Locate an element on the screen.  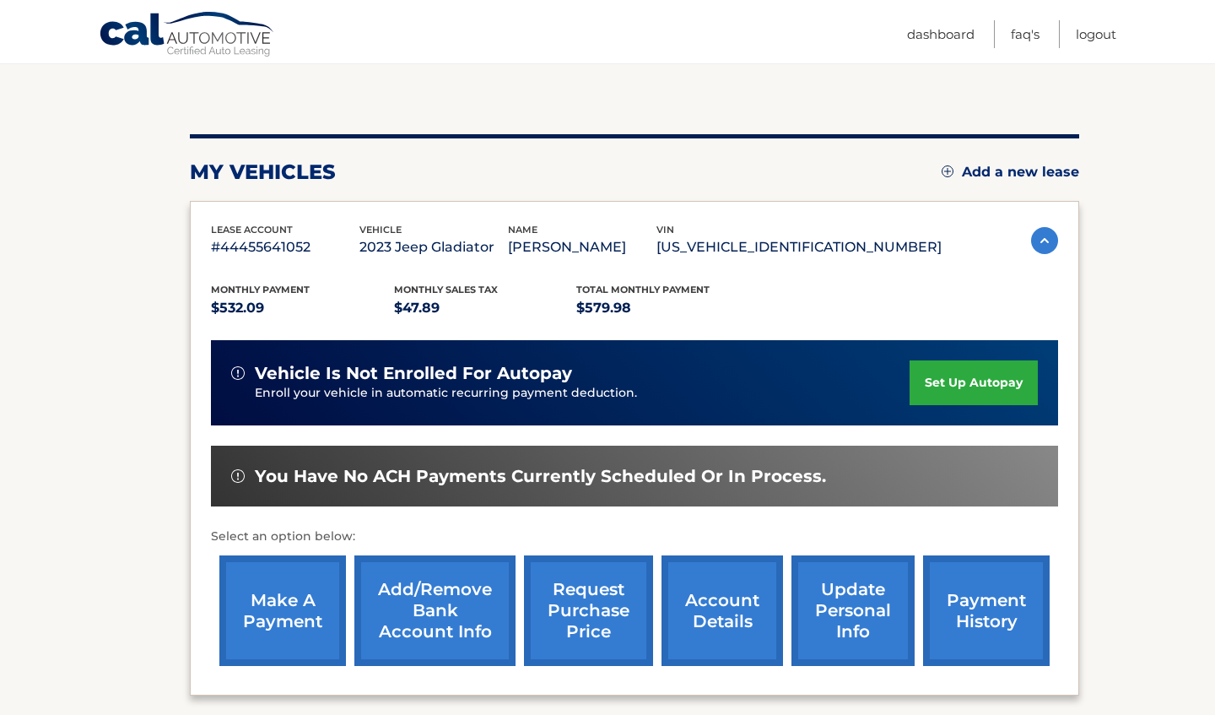
span: Monthly Payment is located at coordinates (260, 289).